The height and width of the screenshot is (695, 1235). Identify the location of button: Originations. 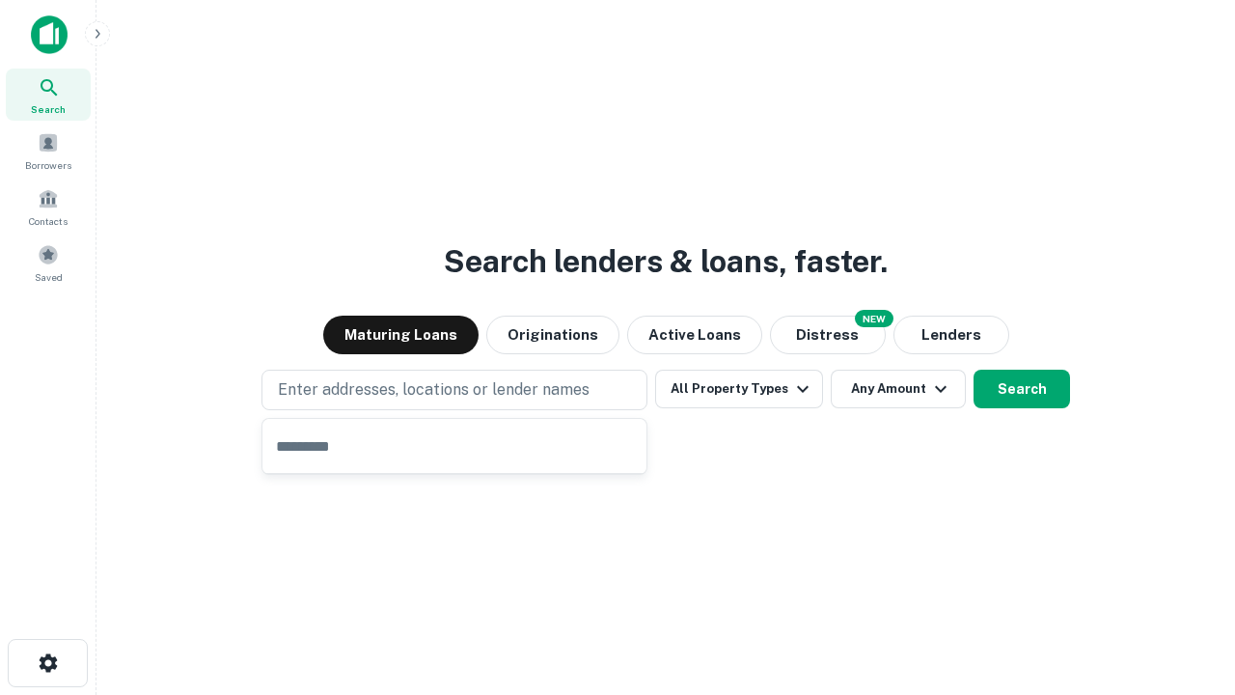
(553, 335).